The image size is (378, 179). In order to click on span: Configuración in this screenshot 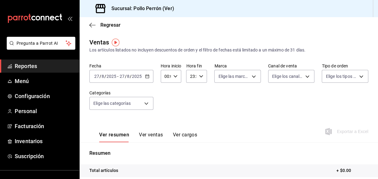, I will do `click(44, 96)`.